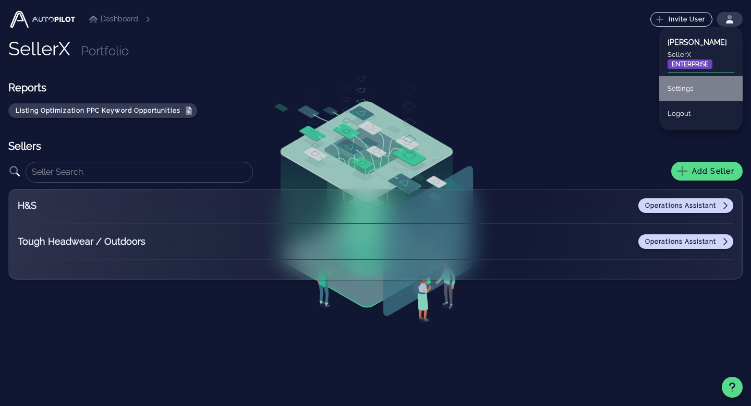 The height and width of the screenshot is (406, 751). Describe the element at coordinates (679, 54) in the screenshot. I see `span: SellerX` at that location.